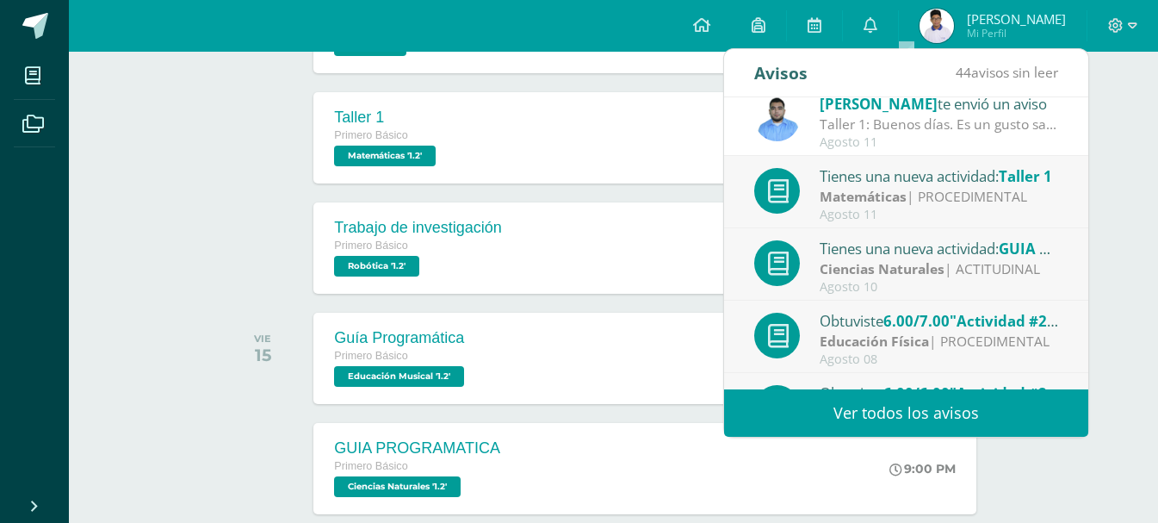 The image size is (1158, 523). Describe the element at coordinates (874, 341) in the screenshot. I see `strong: Educación Física` at that location.